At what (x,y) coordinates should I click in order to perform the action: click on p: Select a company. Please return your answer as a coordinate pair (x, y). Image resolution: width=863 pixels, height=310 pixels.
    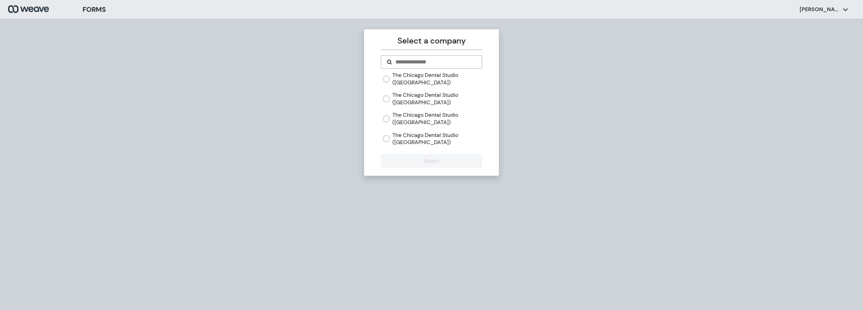
    Looking at the image, I should click on (431, 41).